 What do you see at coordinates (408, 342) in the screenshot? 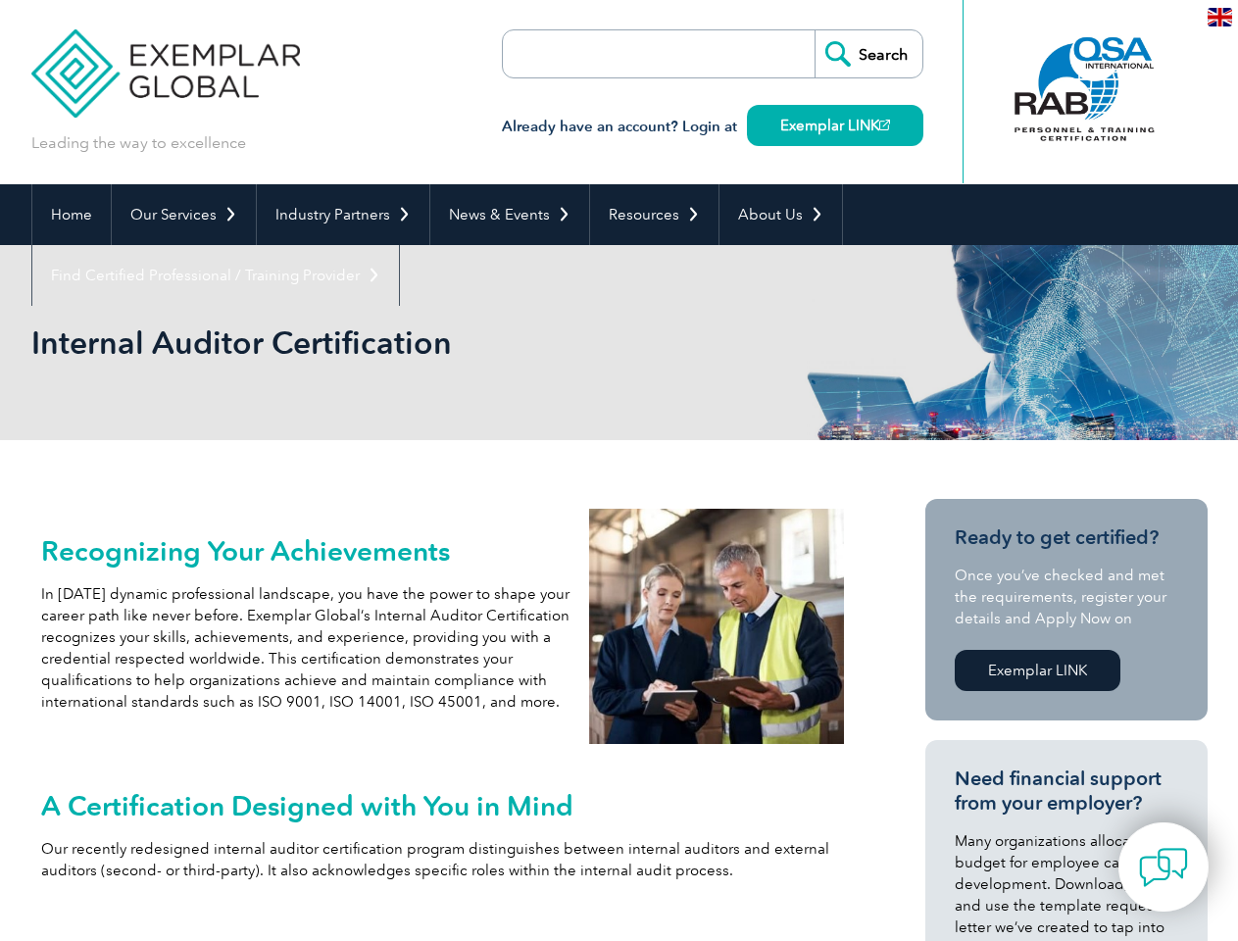
I see `h1: Internal Auditor Certification` at bounding box center [408, 342].